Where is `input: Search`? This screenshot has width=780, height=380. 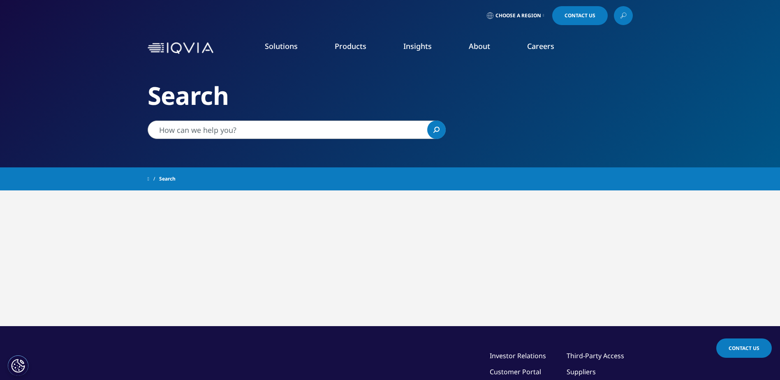
input: Search is located at coordinates (297, 130).